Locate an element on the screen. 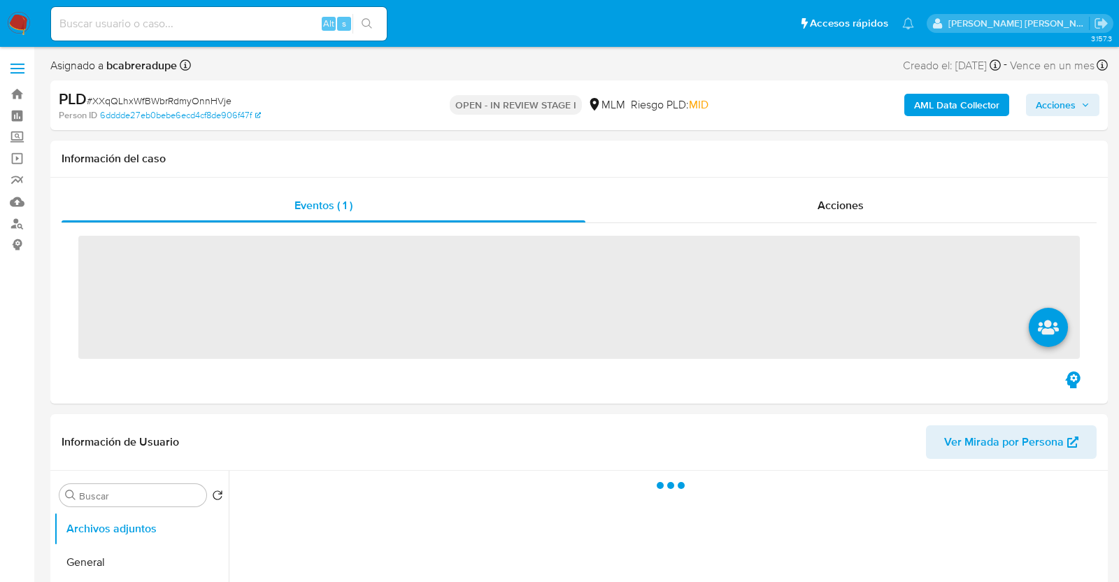 The height and width of the screenshot is (582, 1119). span: Accesos rápidos is located at coordinates (849, 23).